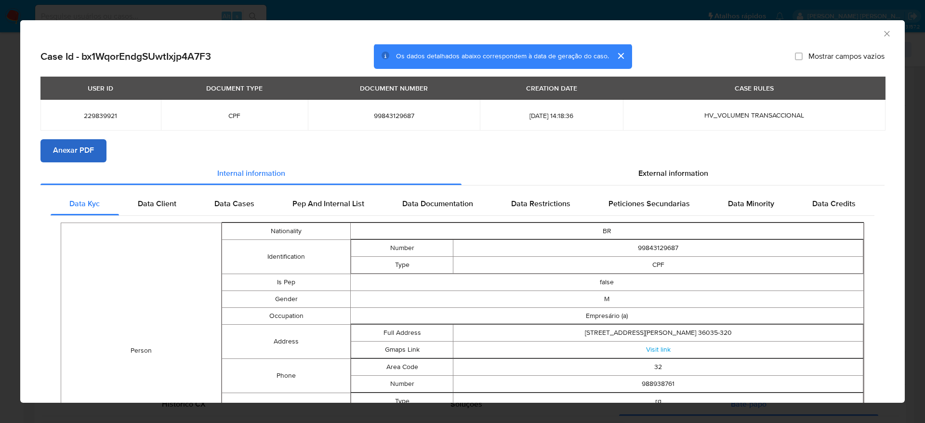  What do you see at coordinates (286, 231) in the screenshot?
I see `td: Nationality` at bounding box center [286, 231].